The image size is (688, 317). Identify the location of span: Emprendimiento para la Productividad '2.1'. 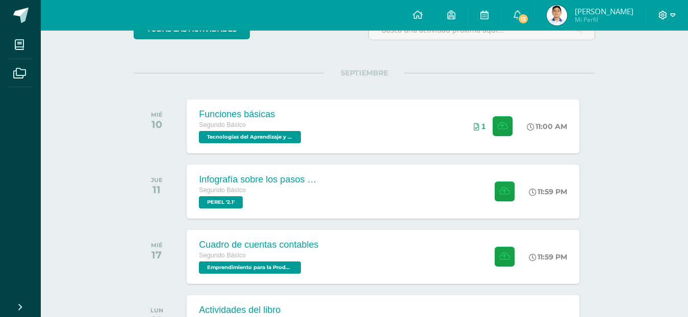
(250, 268).